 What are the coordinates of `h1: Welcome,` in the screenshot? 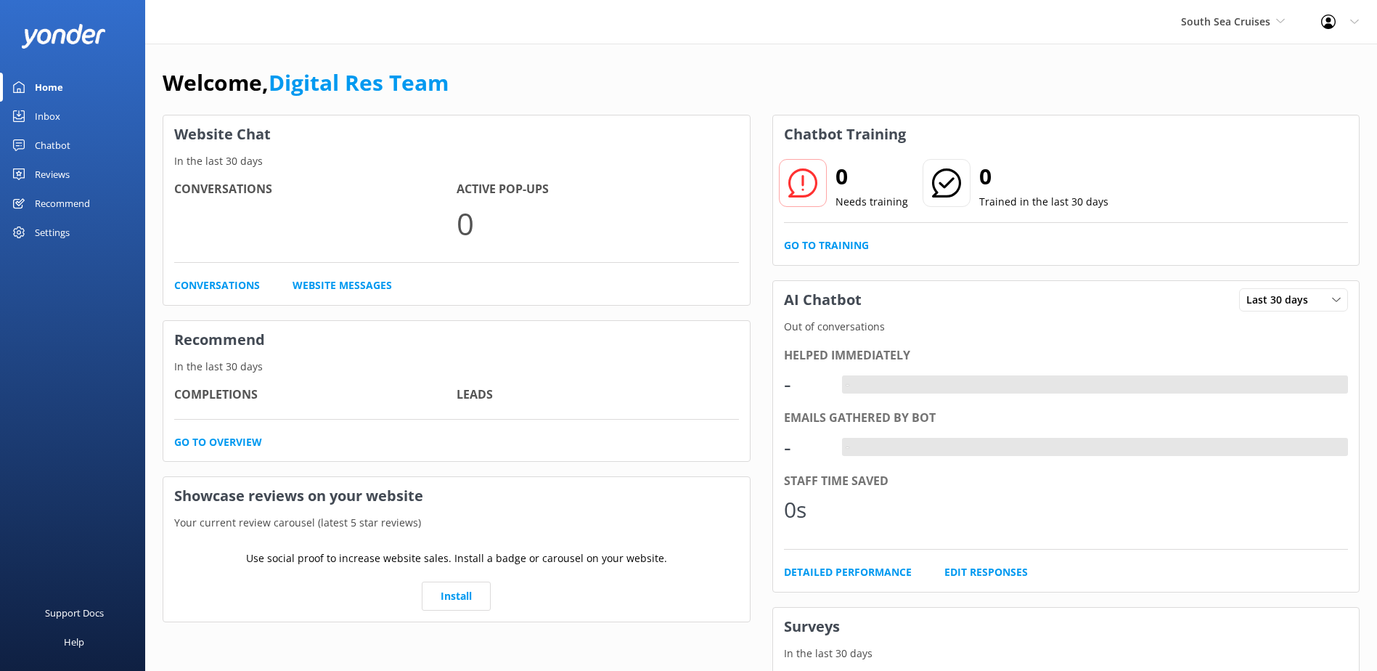 It's located at (306, 83).